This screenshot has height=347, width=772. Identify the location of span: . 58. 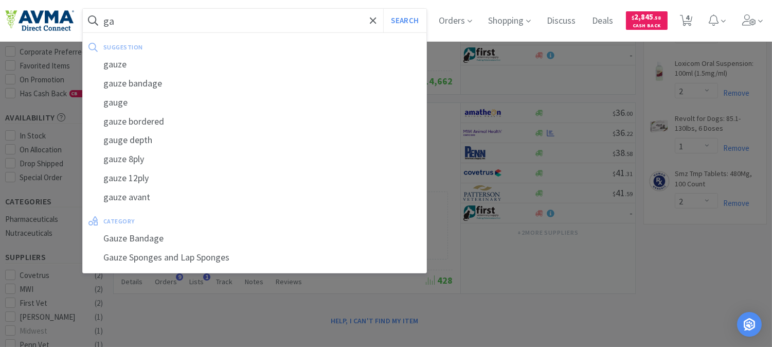
(657, 17).